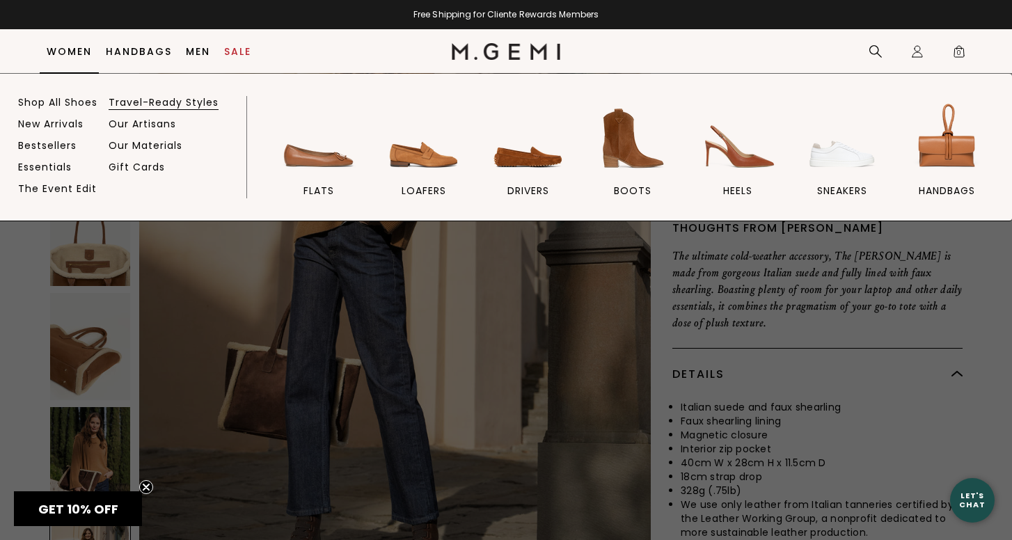  Describe the element at coordinates (528, 138) in the screenshot. I see `img: drivers` at that location.